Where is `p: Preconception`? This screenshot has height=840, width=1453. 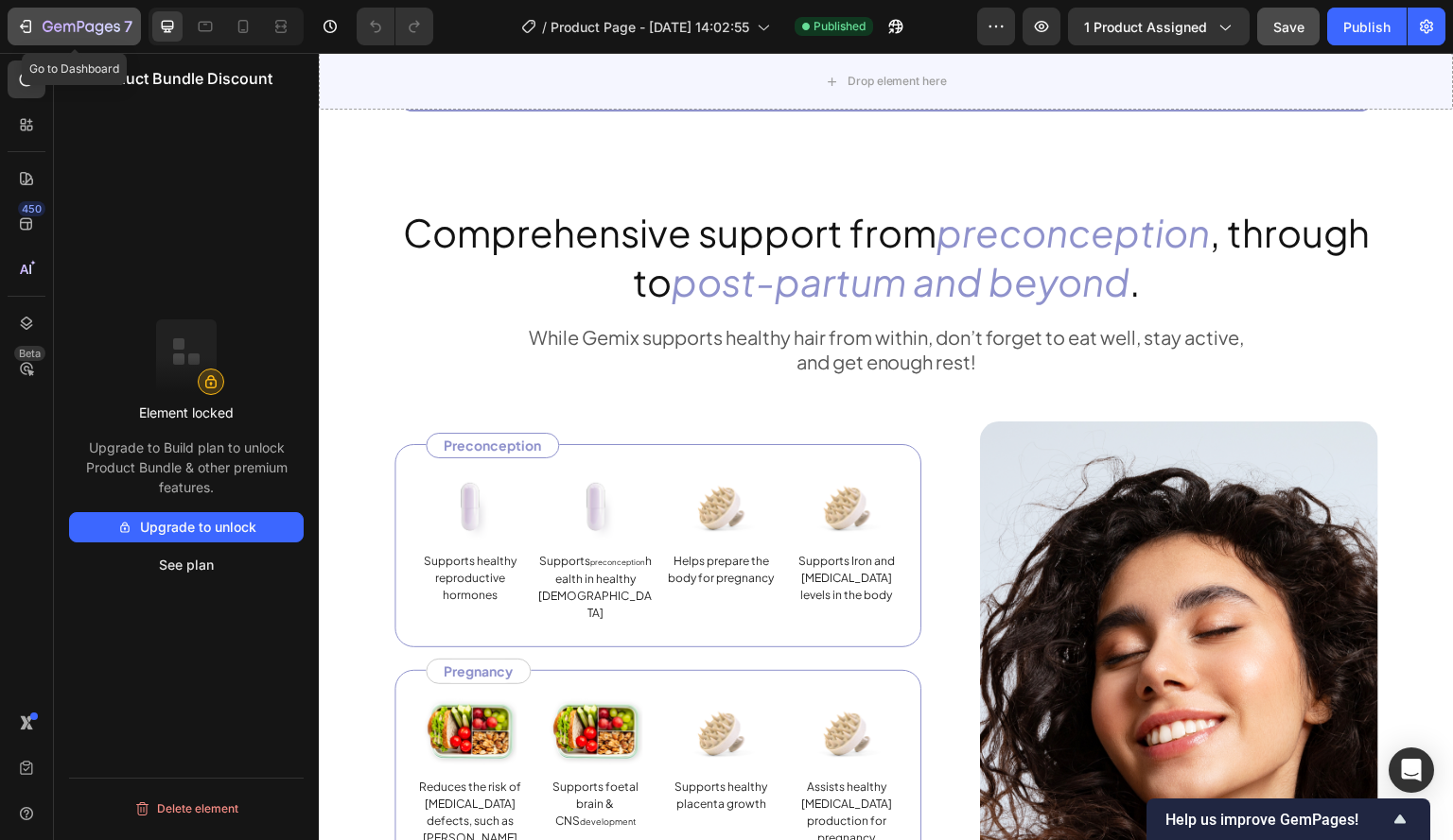
p: Preconception is located at coordinates (173, 392).